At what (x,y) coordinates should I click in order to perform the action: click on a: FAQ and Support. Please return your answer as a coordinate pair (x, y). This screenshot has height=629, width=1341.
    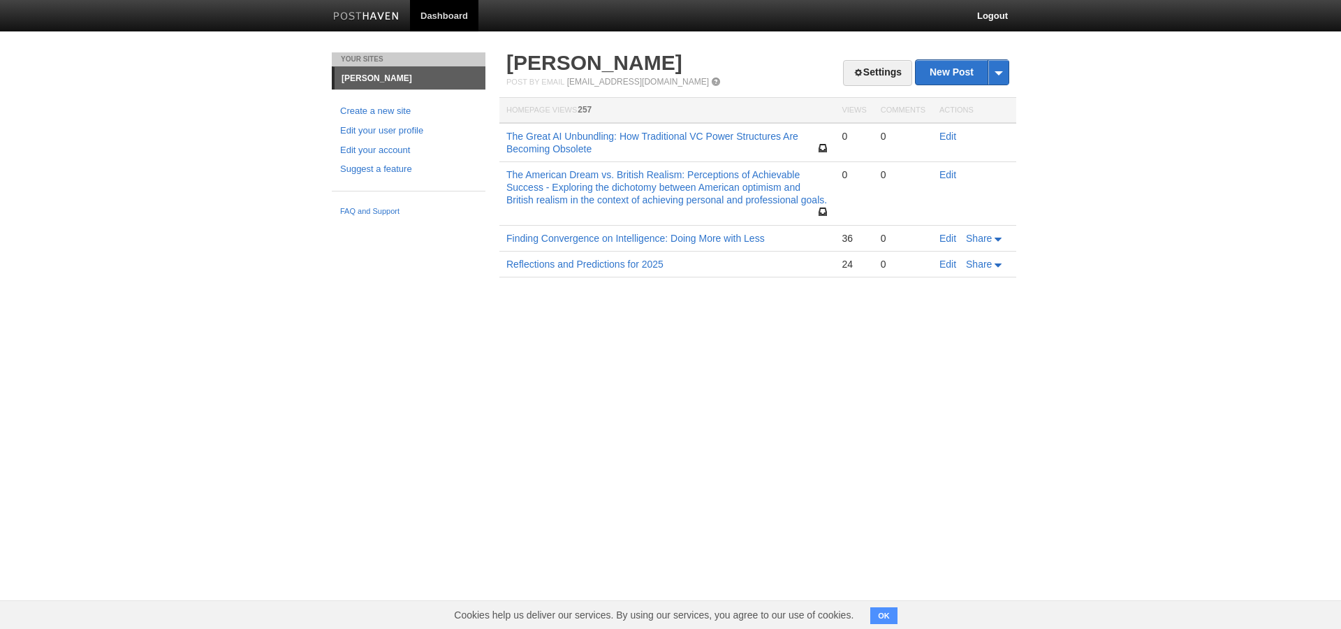
    Looking at the image, I should click on (409, 212).